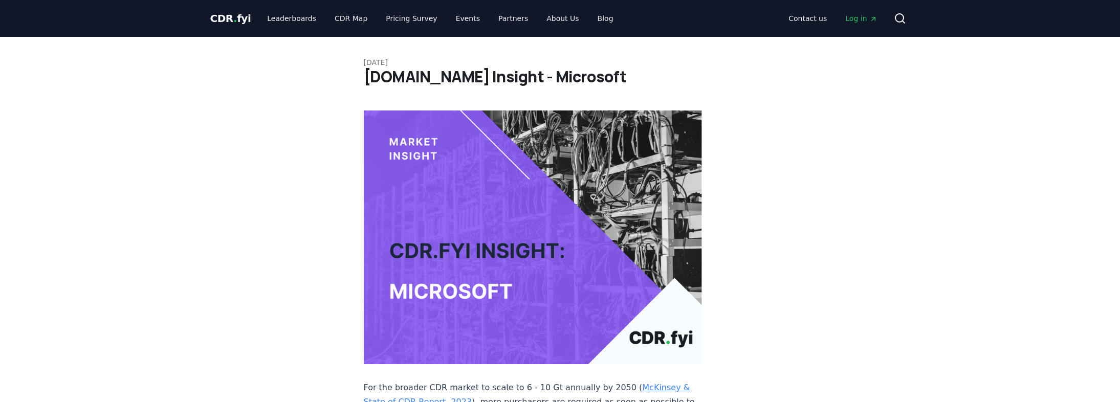 The image size is (1120, 402). I want to click on a: Events, so click(467, 18).